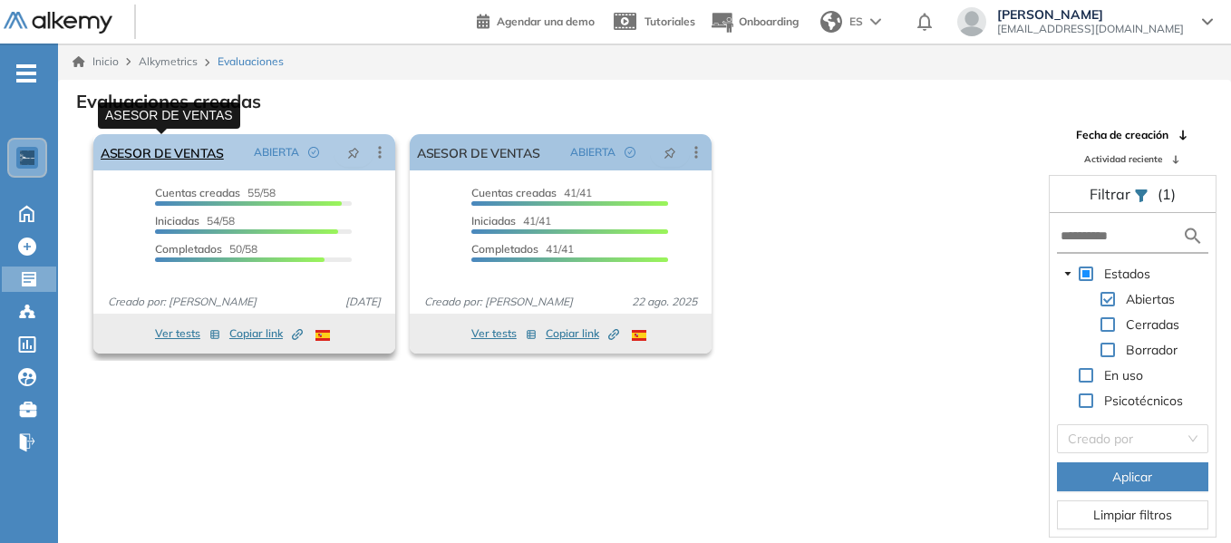 Image resolution: width=1231 pixels, height=543 pixels. What do you see at coordinates (875, 22) in the screenshot?
I see `img: arrow` at bounding box center [875, 22].